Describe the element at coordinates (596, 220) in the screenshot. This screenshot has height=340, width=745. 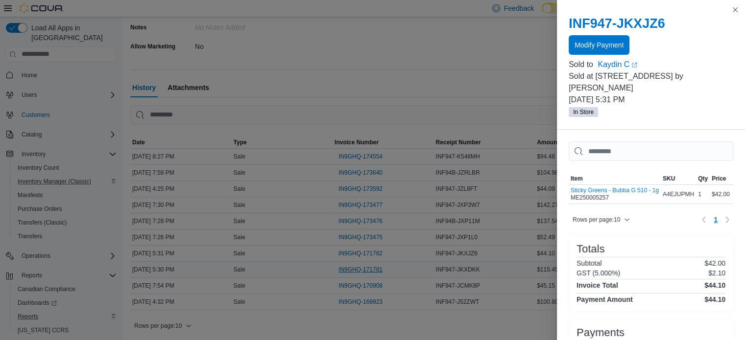
I see `span: Rows per page : 10` at that location.